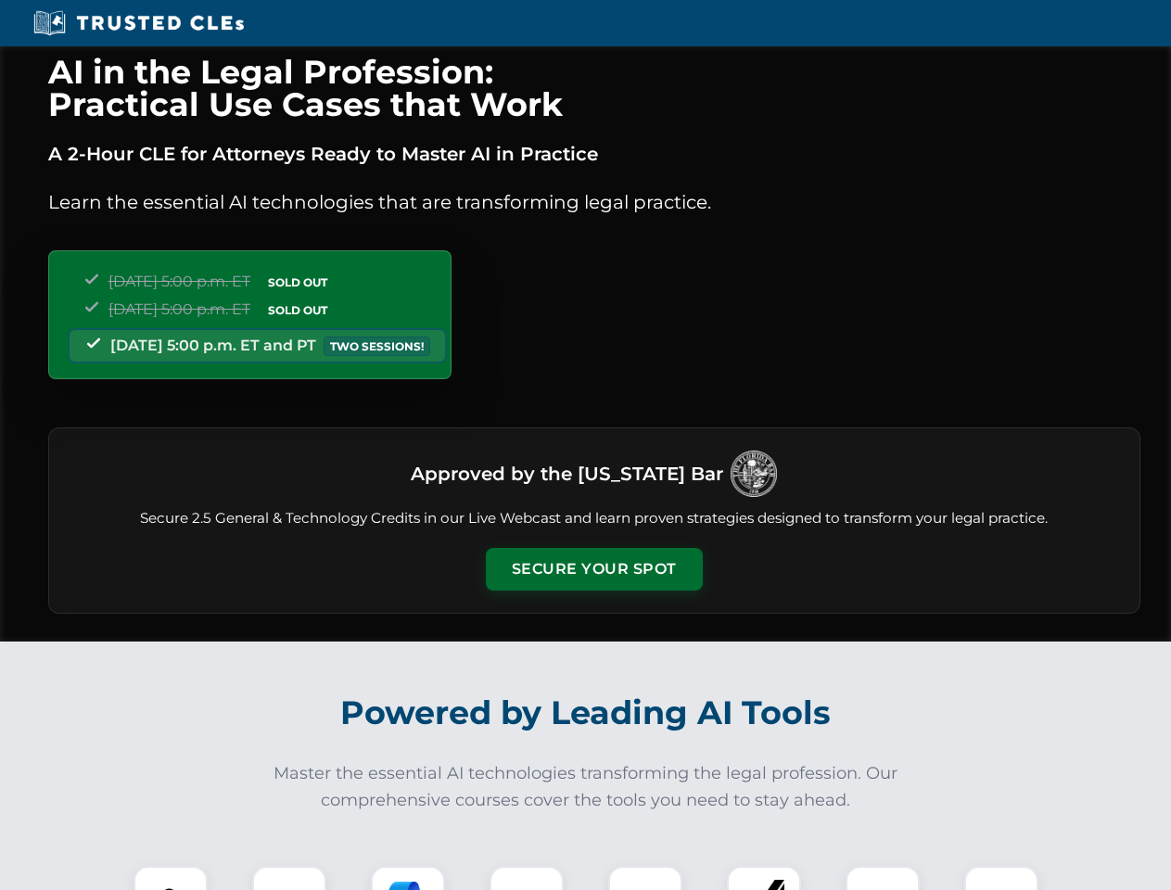 The width and height of the screenshot is (1171, 890). I want to click on img: Logo, so click(754, 474).